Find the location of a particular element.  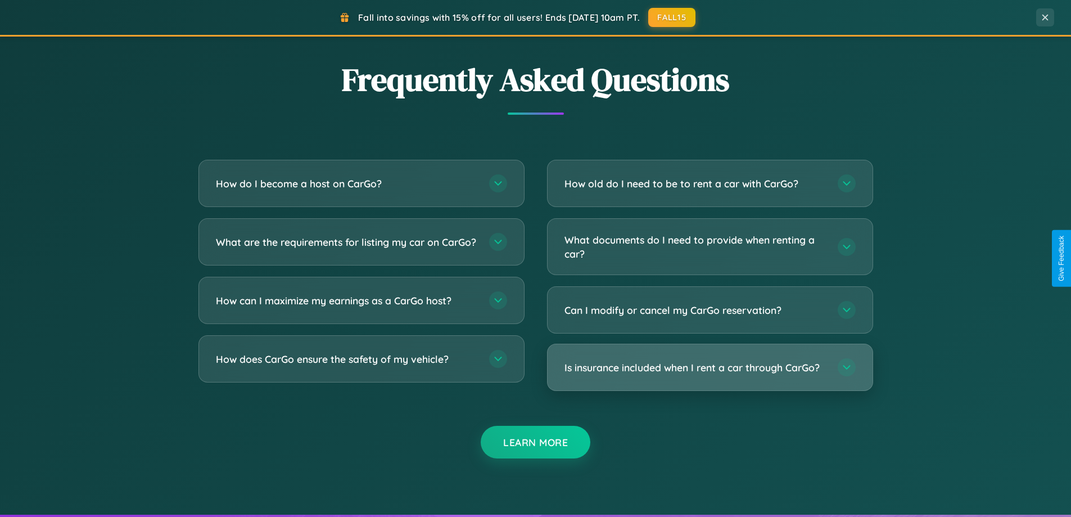

div: Give Feedback is located at coordinates (1062, 258).